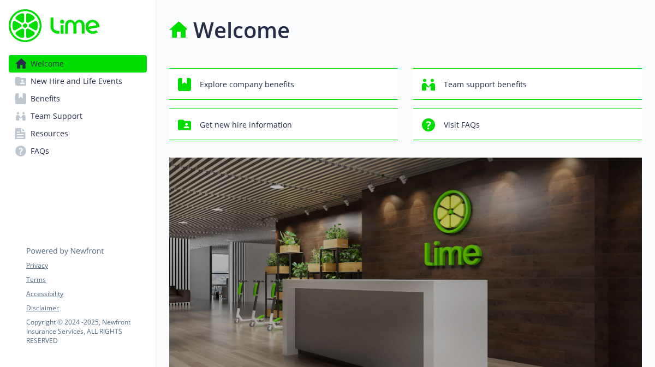 The height and width of the screenshot is (367, 655). What do you see at coordinates (245, 125) in the screenshot?
I see `span: Get new hire information` at bounding box center [245, 125].